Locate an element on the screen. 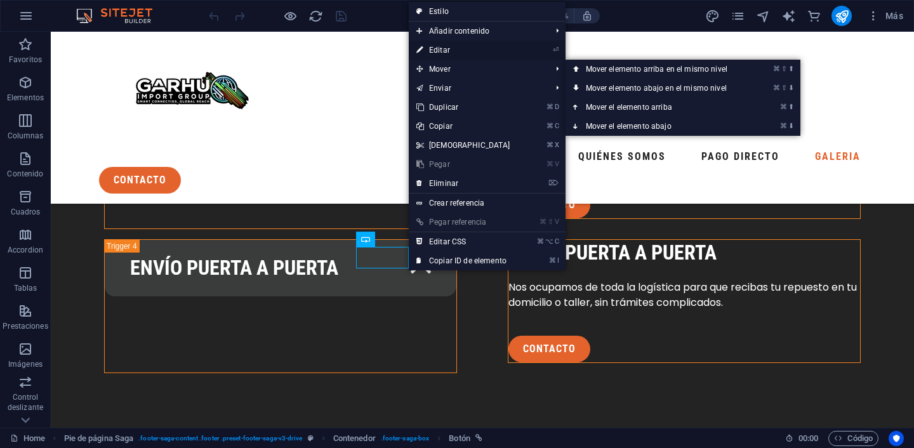 Image resolution: width=914 pixels, height=448 pixels. span: Añadir contenido is located at coordinates (477, 31).